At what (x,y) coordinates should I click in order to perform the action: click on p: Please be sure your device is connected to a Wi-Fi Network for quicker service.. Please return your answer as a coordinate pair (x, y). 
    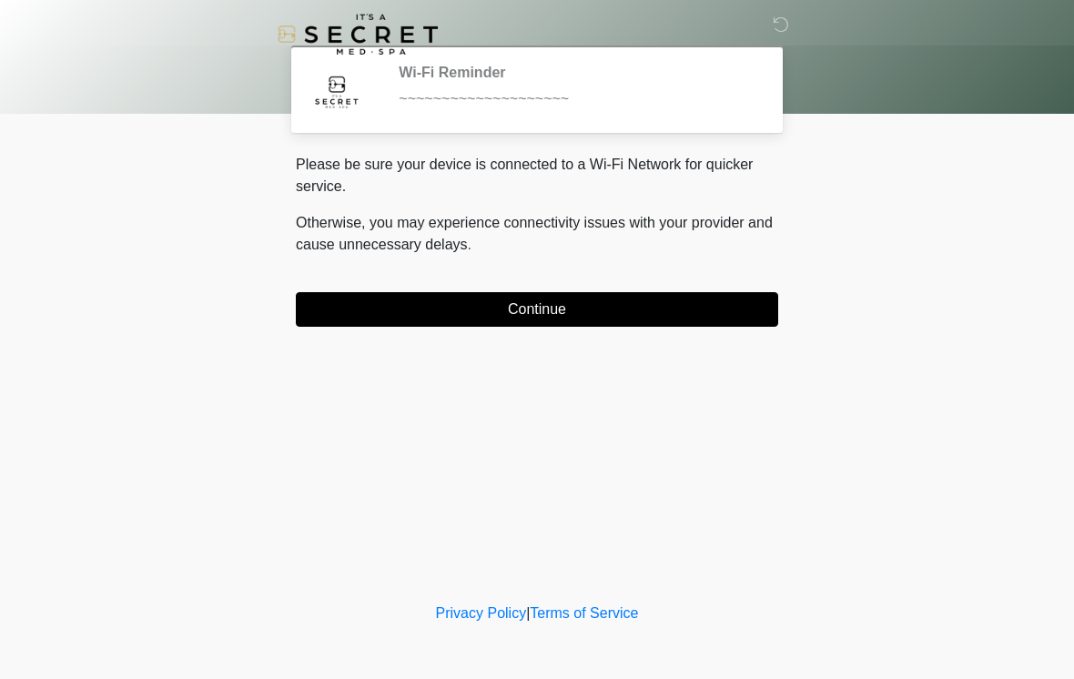
    Looking at the image, I should click on (537, 176).